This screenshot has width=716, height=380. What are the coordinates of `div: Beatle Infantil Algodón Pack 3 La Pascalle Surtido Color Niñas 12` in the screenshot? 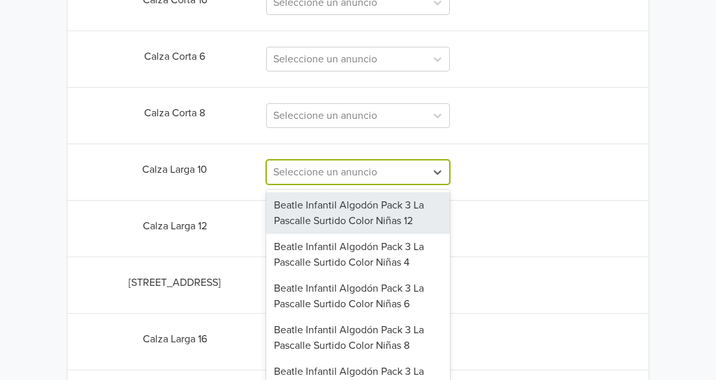 It's located at (358, 213).